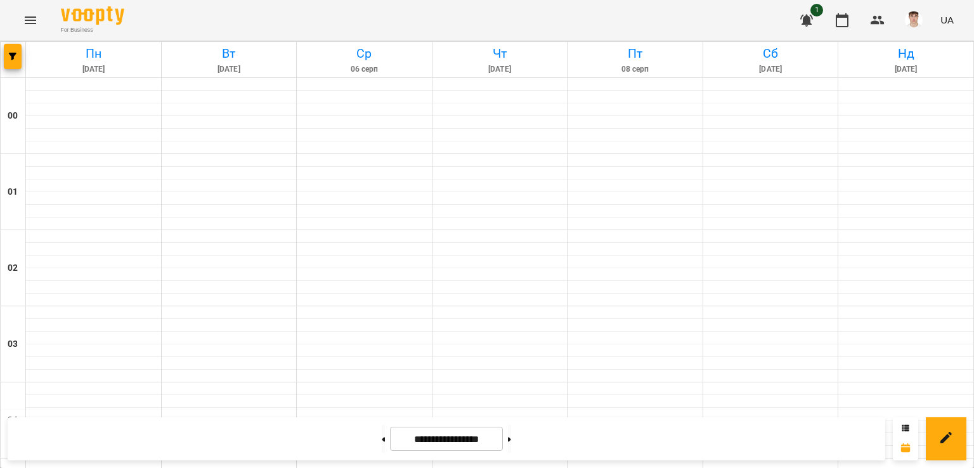 Image resolution: width=974 pixels, height=468 pixels. Describe the element at coordinates (93, 53) in the screenshot. I see `h6: Пн` at that location.